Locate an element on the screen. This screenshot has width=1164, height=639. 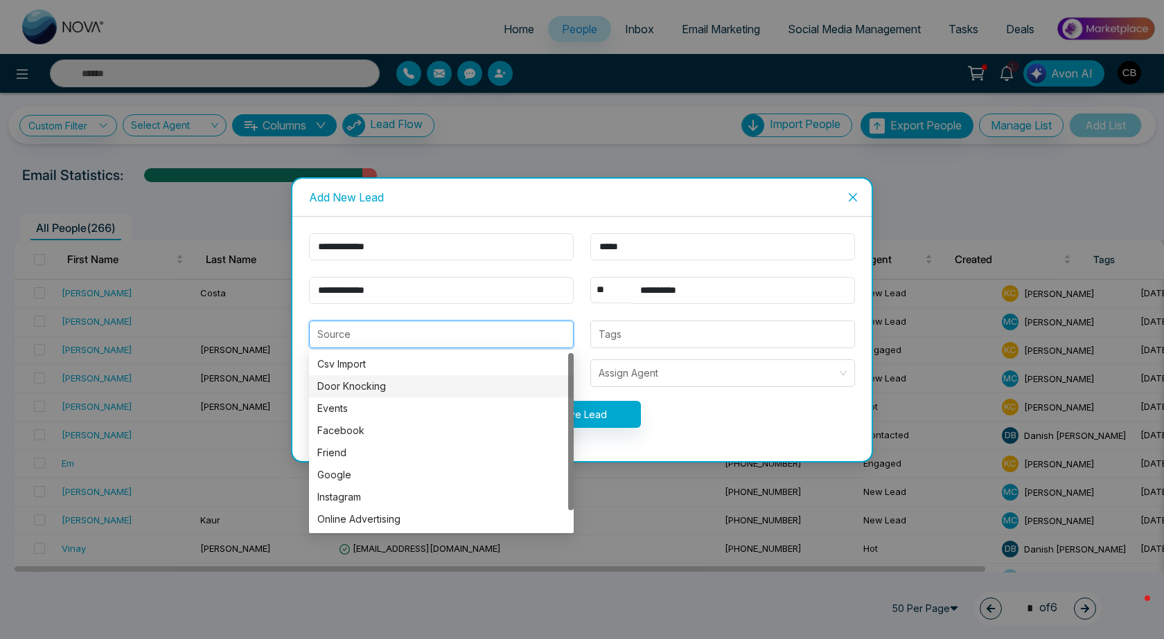
div: Instagram is located at coordinates (441, 497).